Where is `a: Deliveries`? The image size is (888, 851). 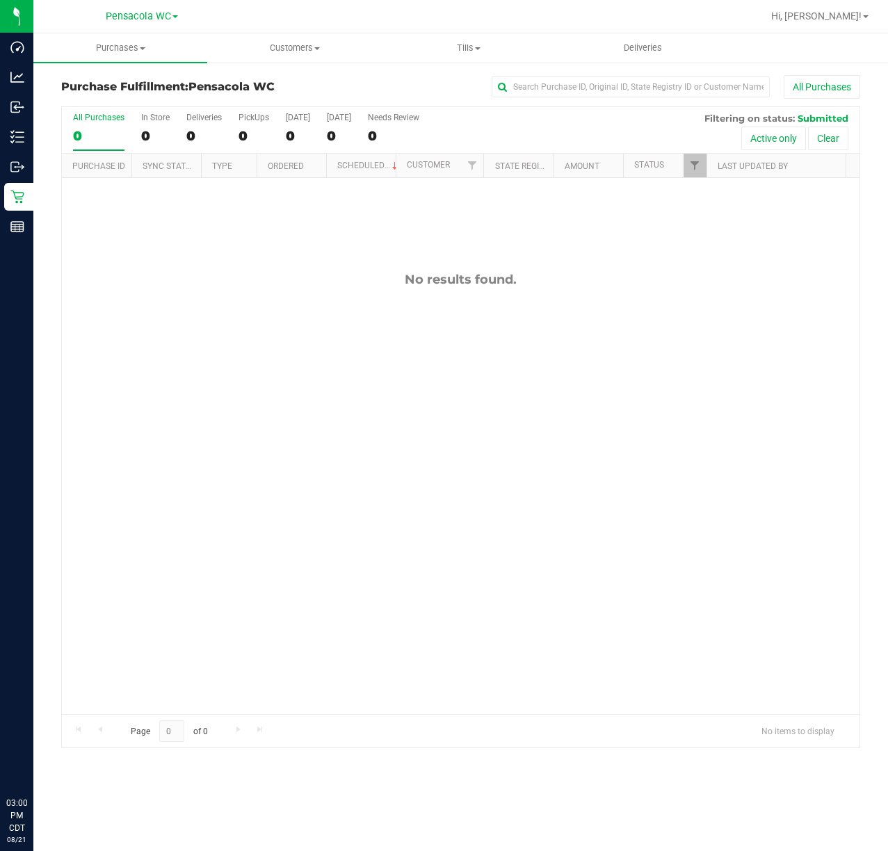
a: Deliveries is located at coordinates (642, 48).